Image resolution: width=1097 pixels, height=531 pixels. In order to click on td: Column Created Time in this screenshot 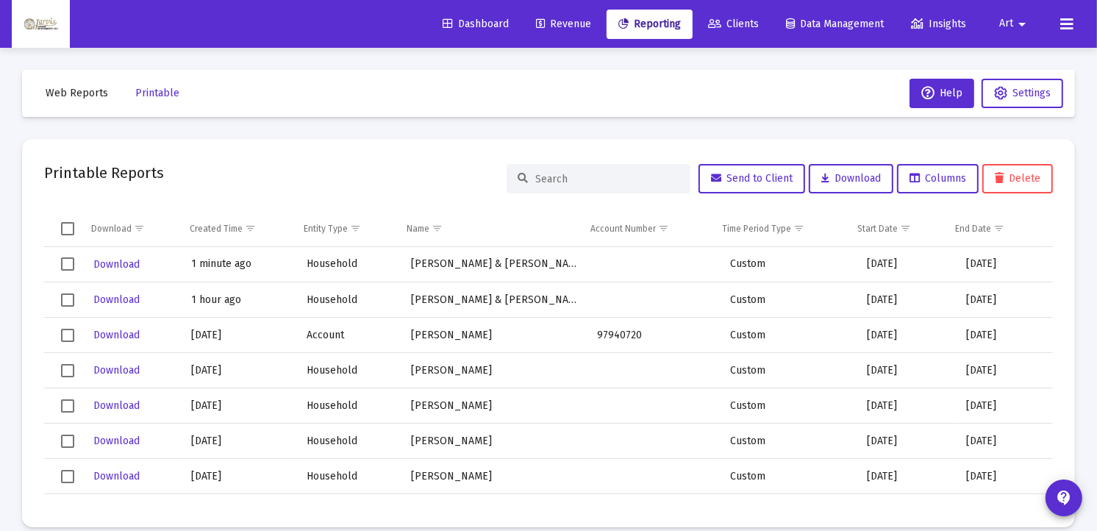, I will do `click(236, 229)`.